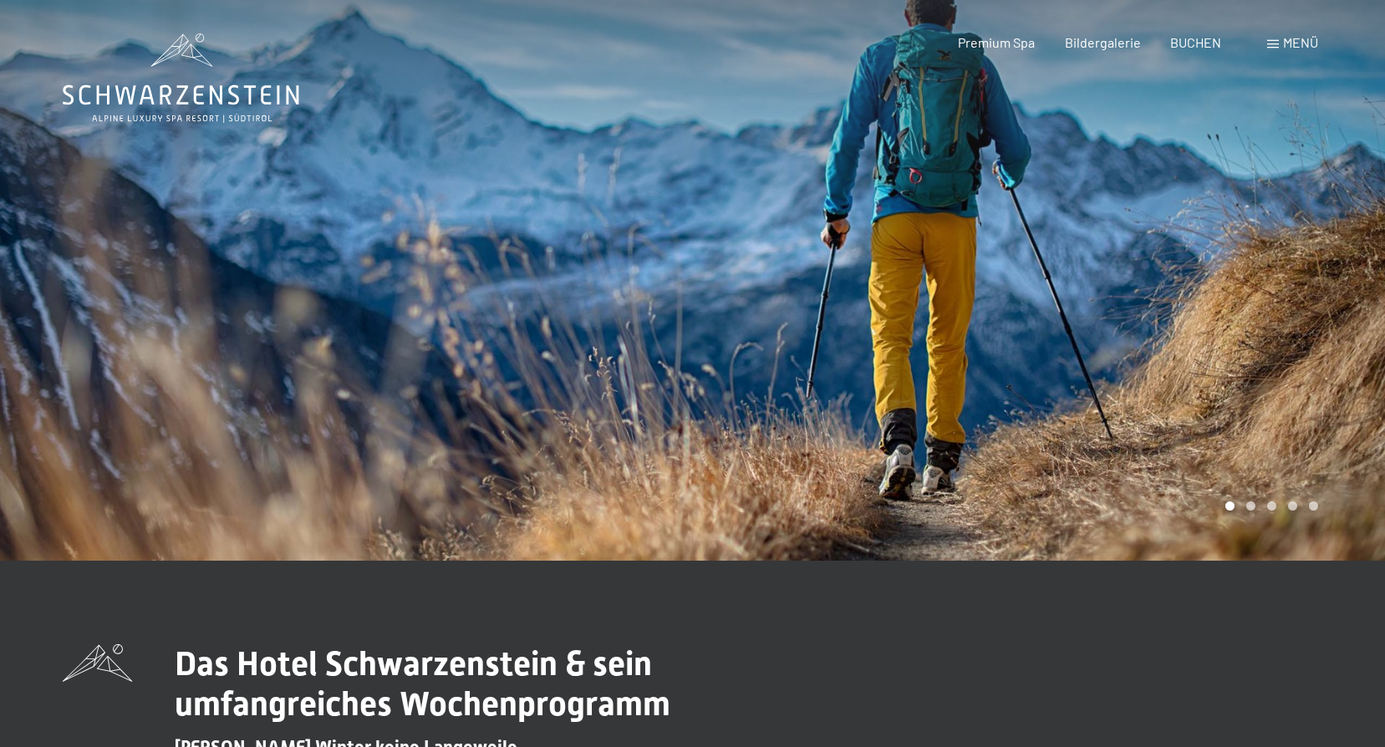 The width and height of the screenshot is (1385, 747). I want to click on a: Premium Spa, so click(996, 42).